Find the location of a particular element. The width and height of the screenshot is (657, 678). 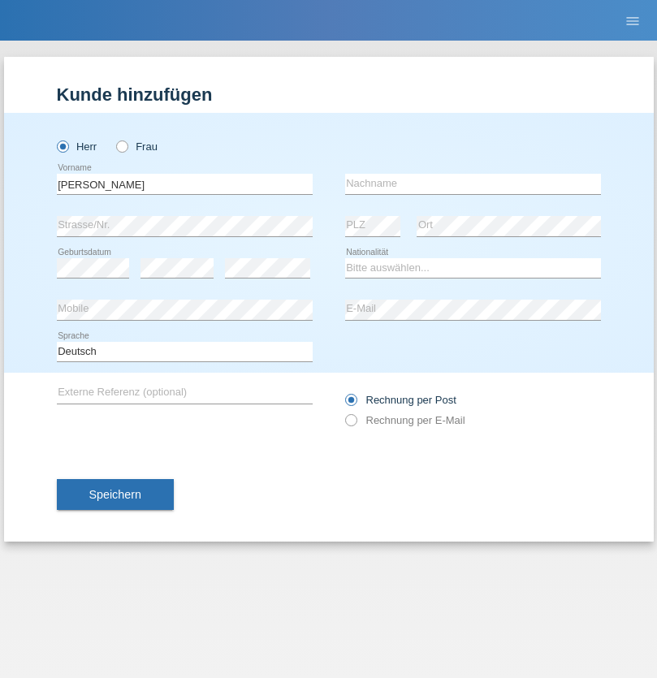

span: Speichern is located at coordinates (115, 495).